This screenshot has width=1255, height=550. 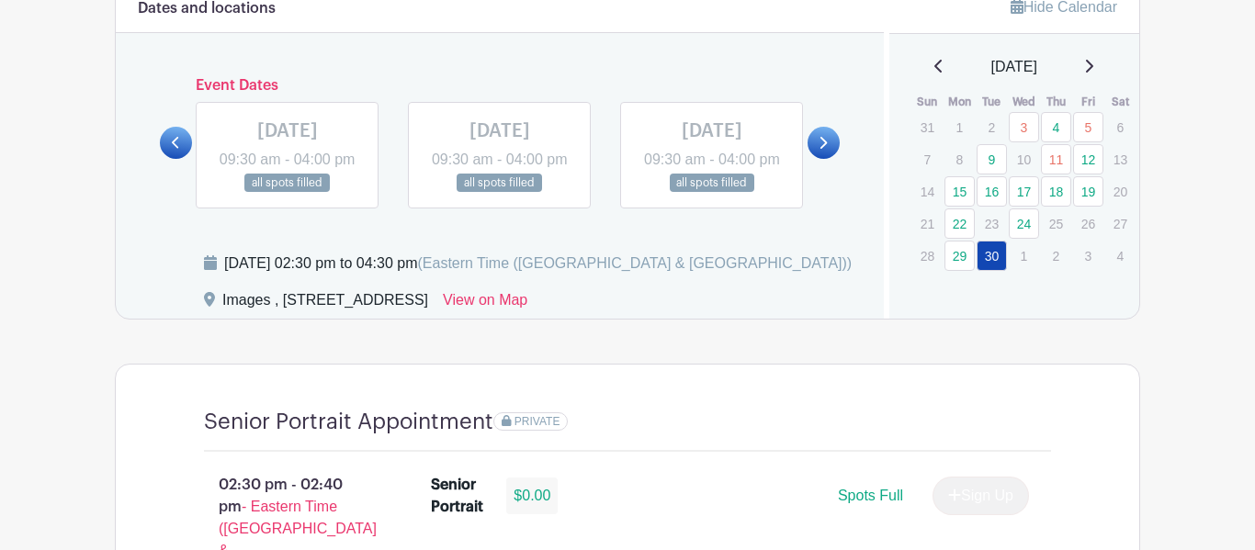 I want to click on th: Mon, so click(x=959, y=102).